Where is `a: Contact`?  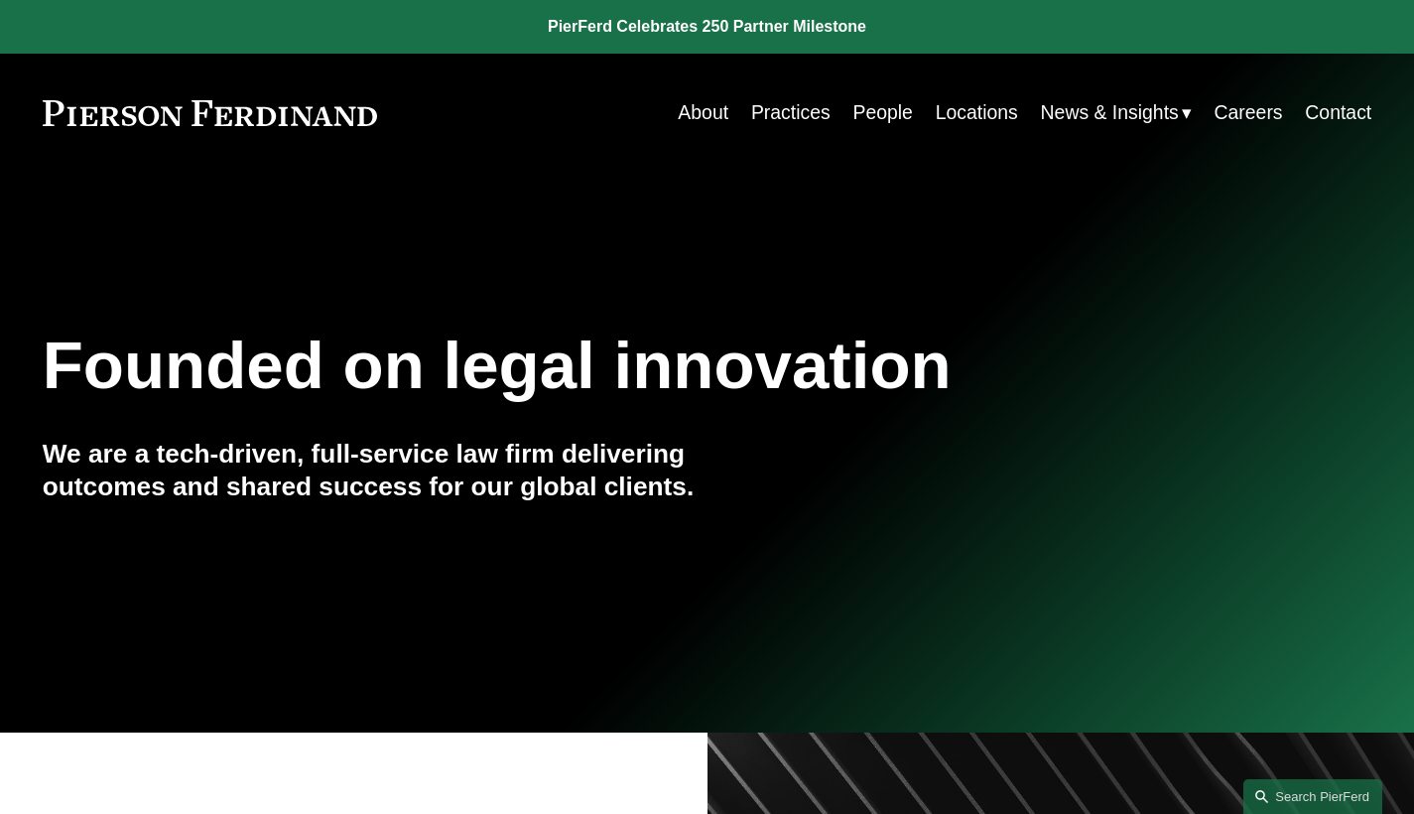 a: Contact is located at coordinates (1338, 112).